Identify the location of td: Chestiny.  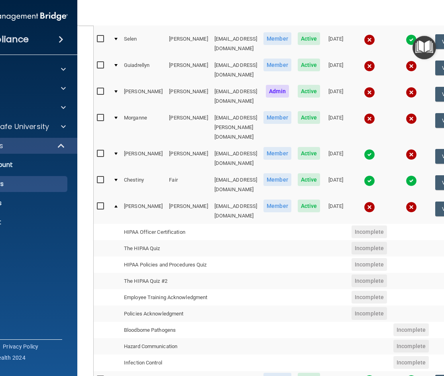
(143, 185).